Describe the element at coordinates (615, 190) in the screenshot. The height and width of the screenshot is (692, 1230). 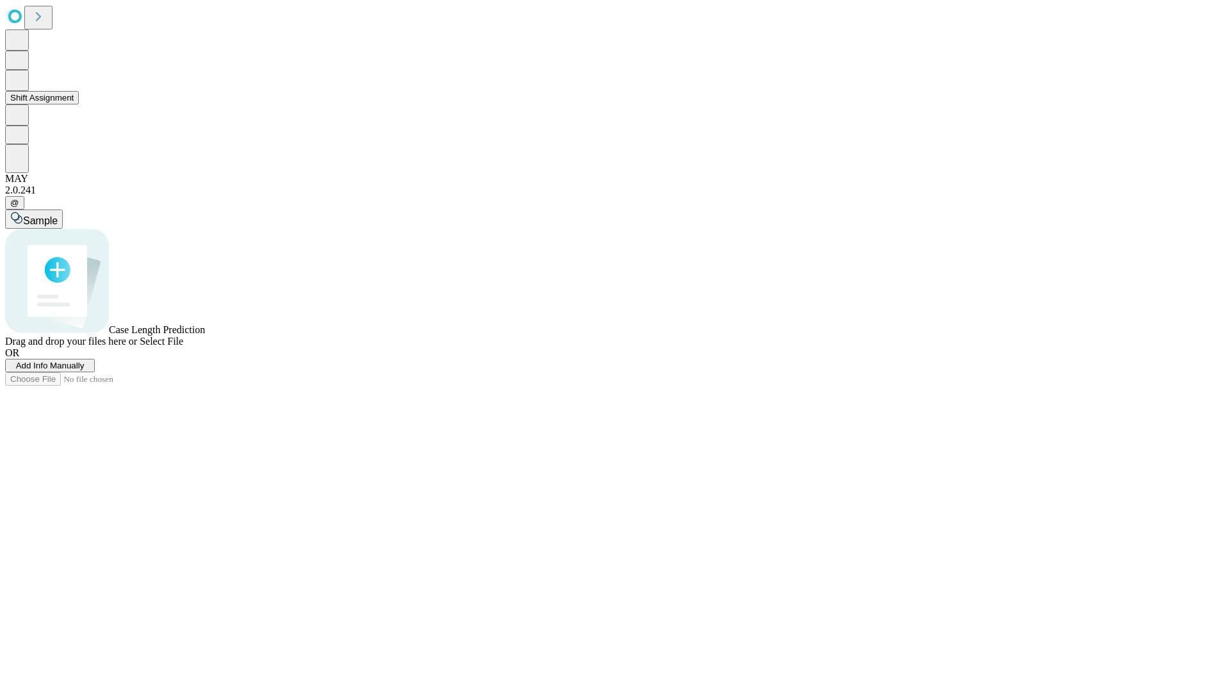
I see `div: 2.0.241` at that location.